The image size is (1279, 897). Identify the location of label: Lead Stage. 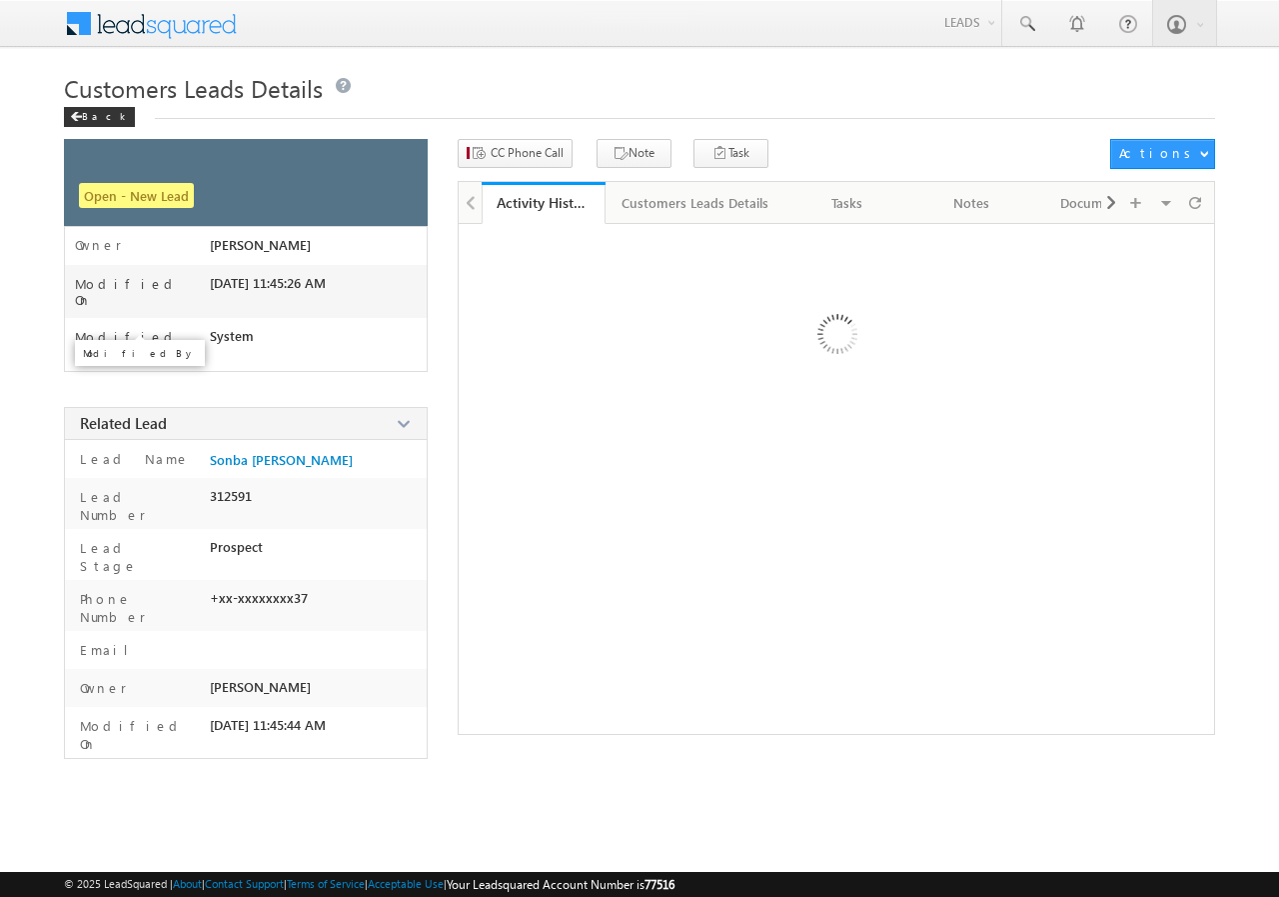
(138, 557).